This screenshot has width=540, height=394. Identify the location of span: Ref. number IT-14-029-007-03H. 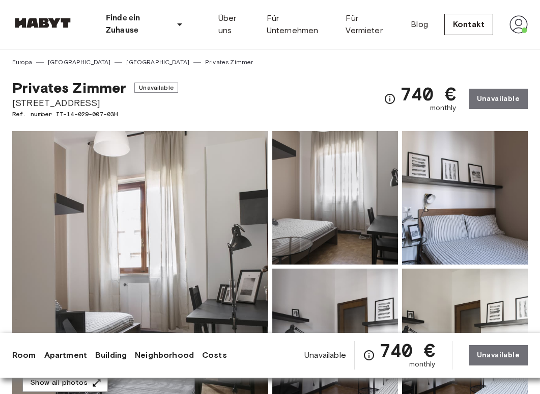
(95, 114).